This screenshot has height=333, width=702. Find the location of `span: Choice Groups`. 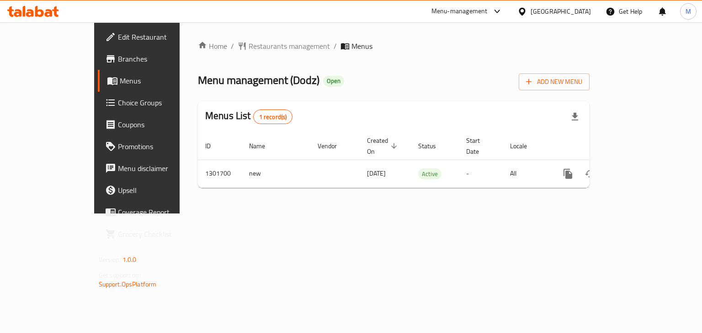

span: Choice Groups is located at coordinates (161, 103).